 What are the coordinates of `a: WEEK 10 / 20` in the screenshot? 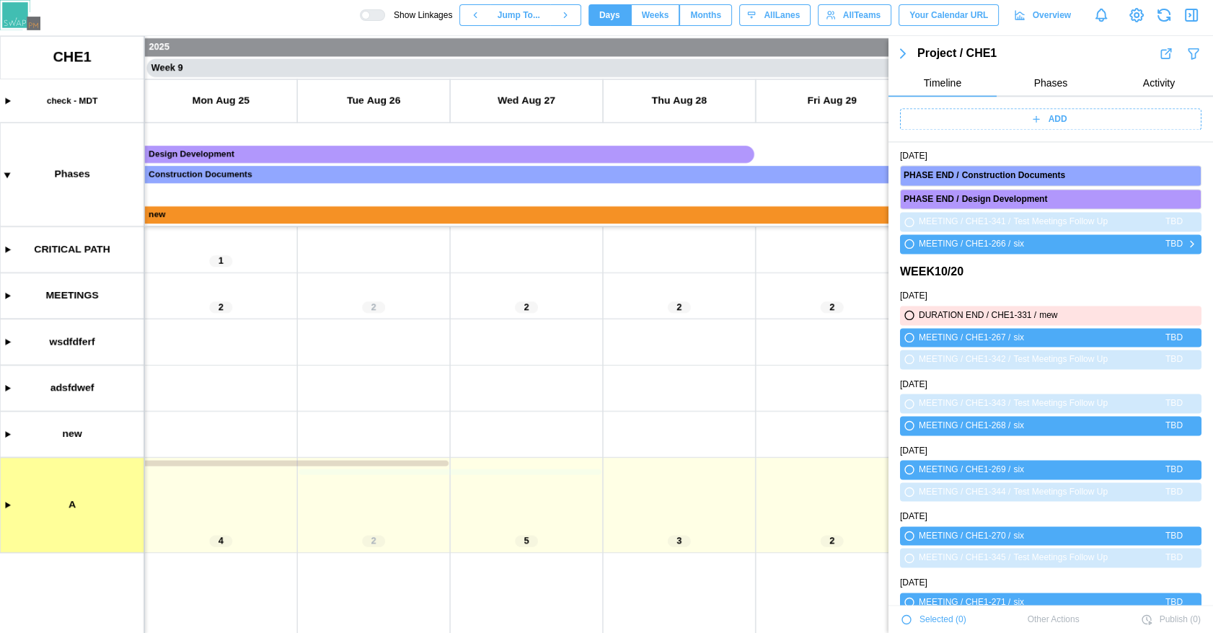 It's located at (931, 272).